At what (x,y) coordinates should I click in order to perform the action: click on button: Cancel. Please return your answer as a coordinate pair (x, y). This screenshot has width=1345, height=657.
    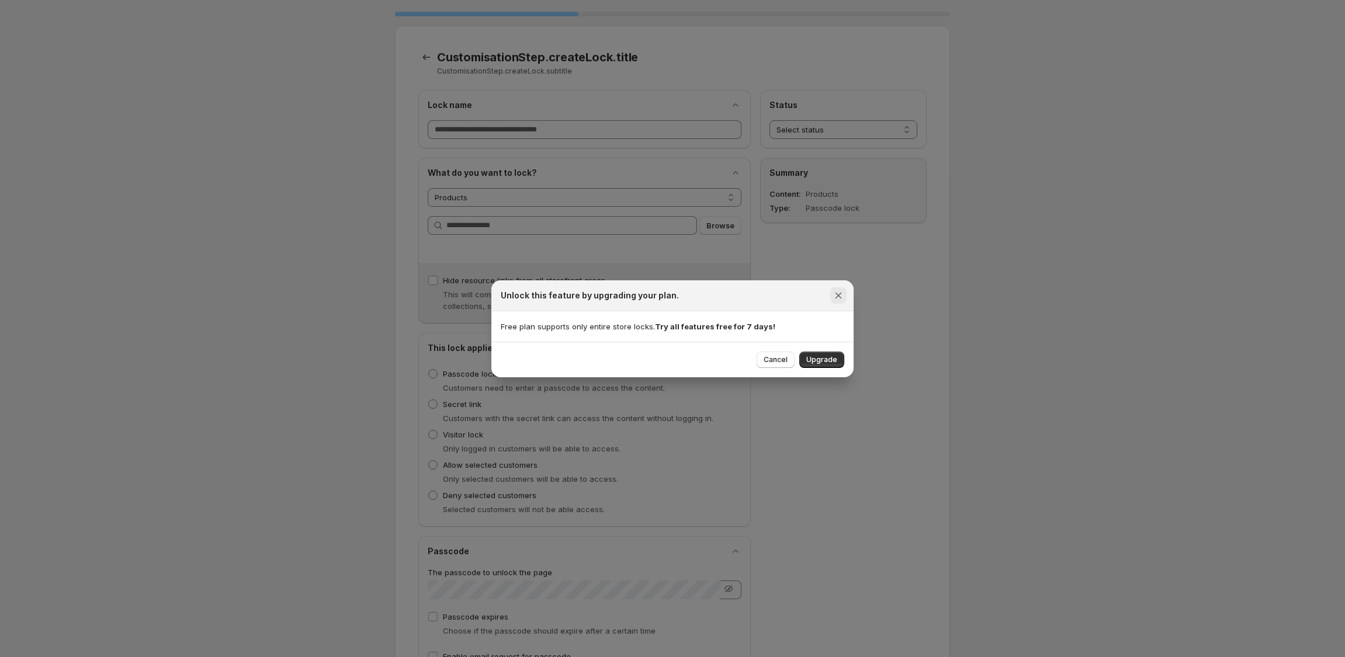
    Looking at the image, I should click on (775, 360).